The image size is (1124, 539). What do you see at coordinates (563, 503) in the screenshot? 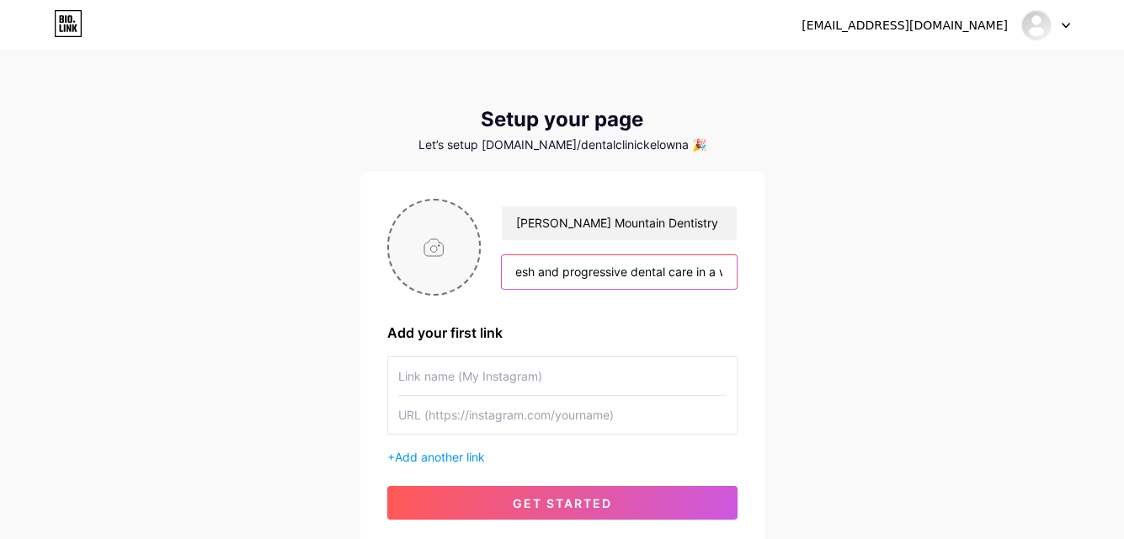
I see `button: get started` at bounding box center [563, 503].